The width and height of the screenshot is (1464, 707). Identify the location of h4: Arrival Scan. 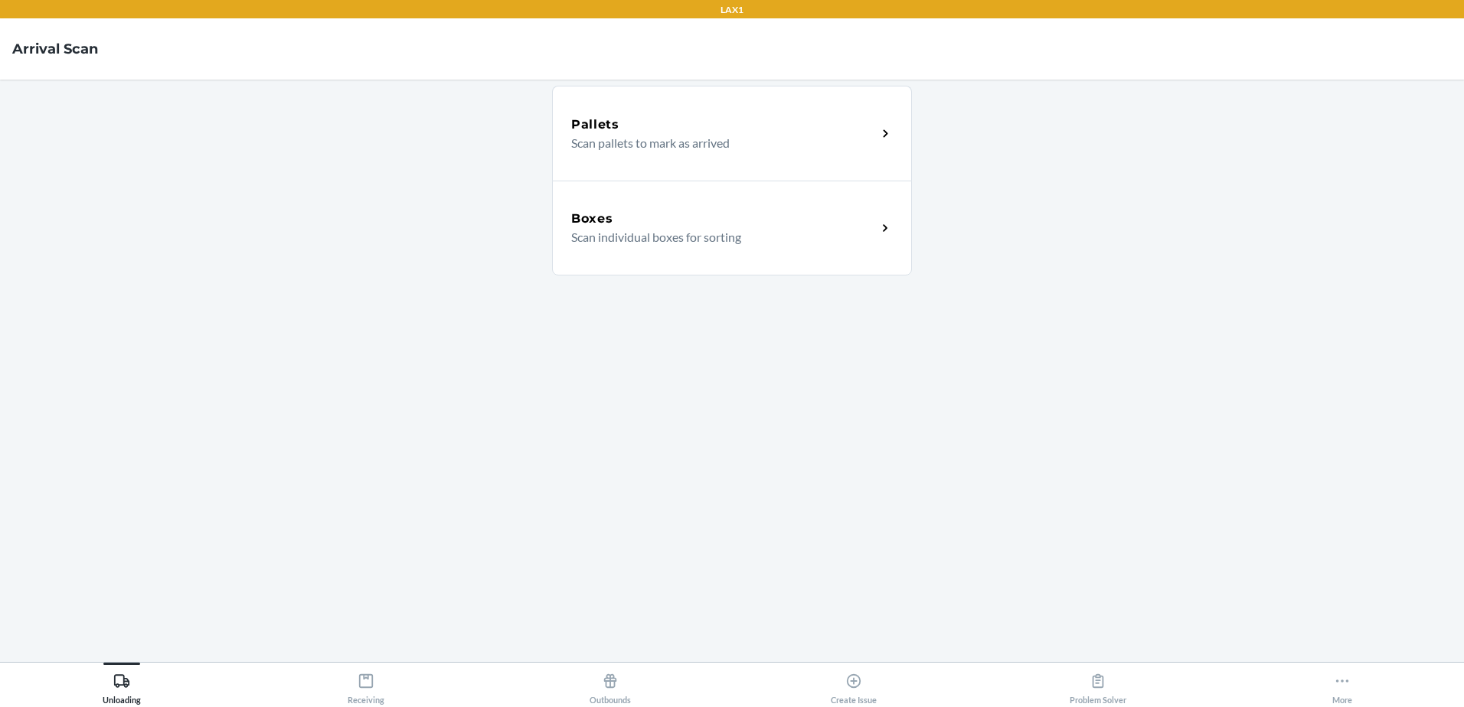
(55, 49).